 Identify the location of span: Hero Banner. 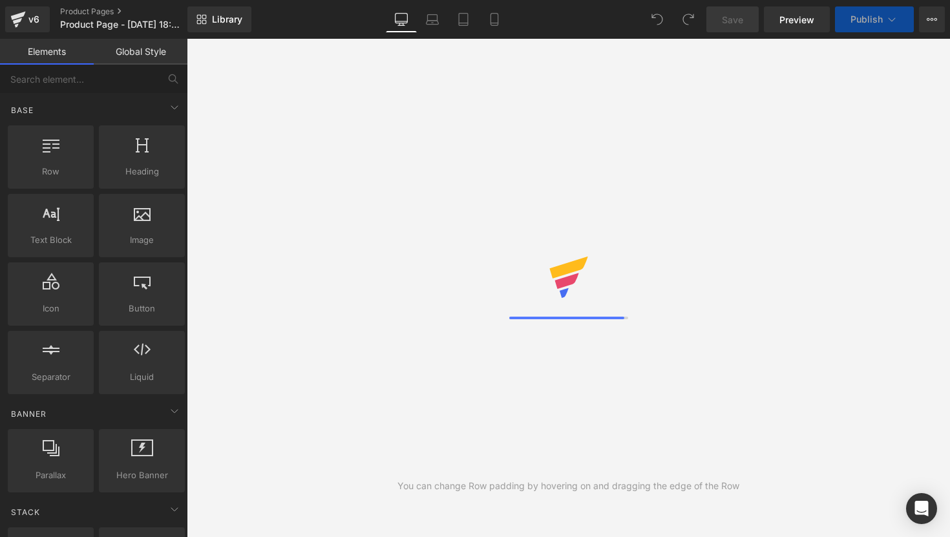
(142, 475).